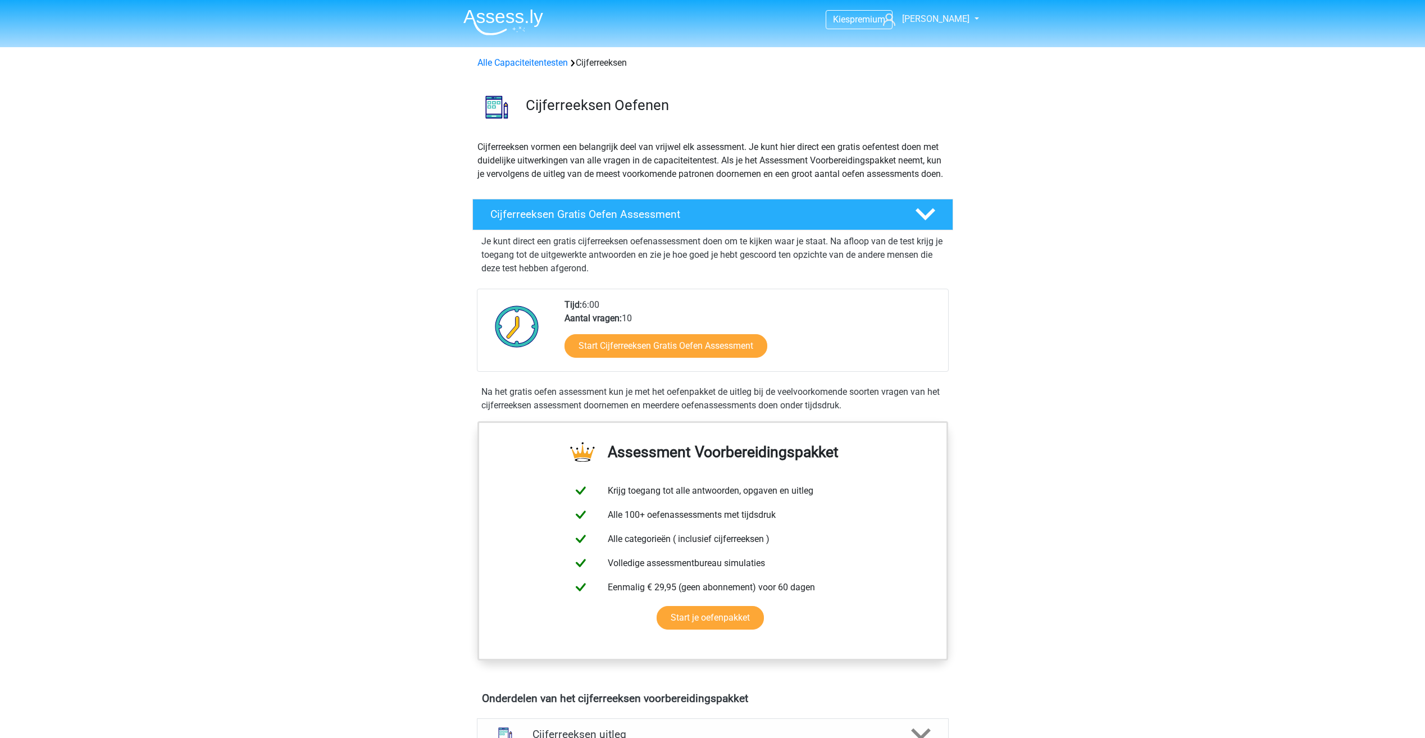 This screenshot has height=738, width=1425. What do you see at coordinates (841, 19) in the screenshot?
I see `span: Kies` at bounding box center [841, 19].